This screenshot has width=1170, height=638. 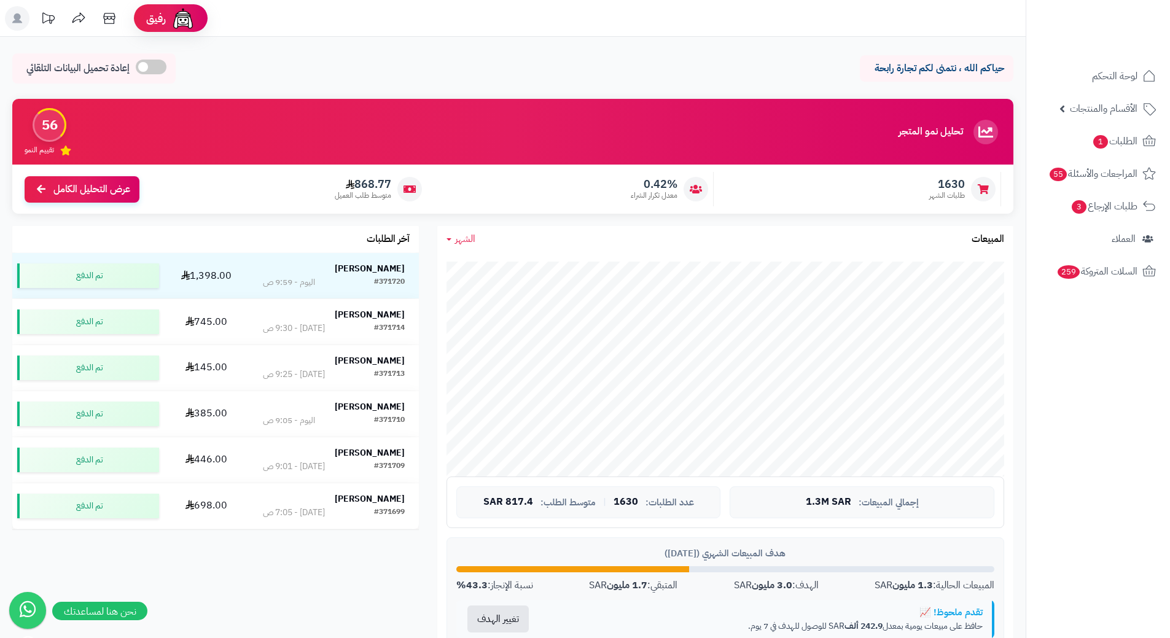 What do you see at coordinates (206, 322) in the screenshot?
I see `td: 745.00` at bounding box center [206, 322].